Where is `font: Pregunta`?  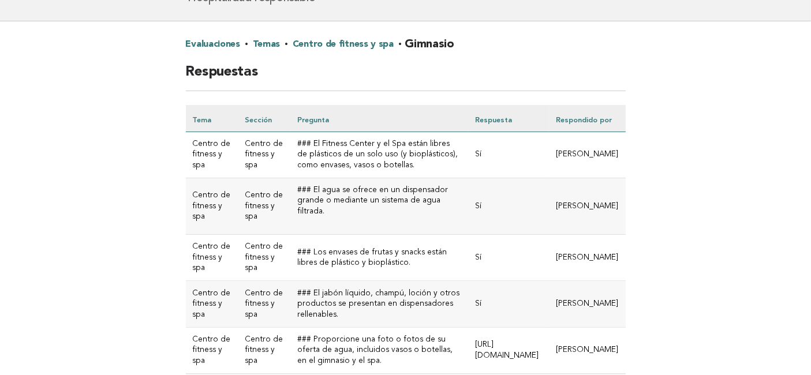 font: Pregunta is located at coordinates (313, 119).